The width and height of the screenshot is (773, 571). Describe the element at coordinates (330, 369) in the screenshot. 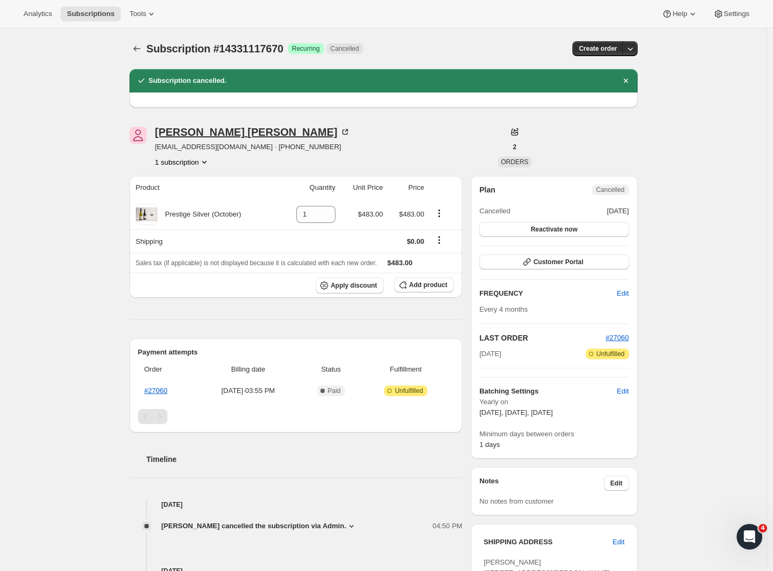

I see `span: Status` at that location.